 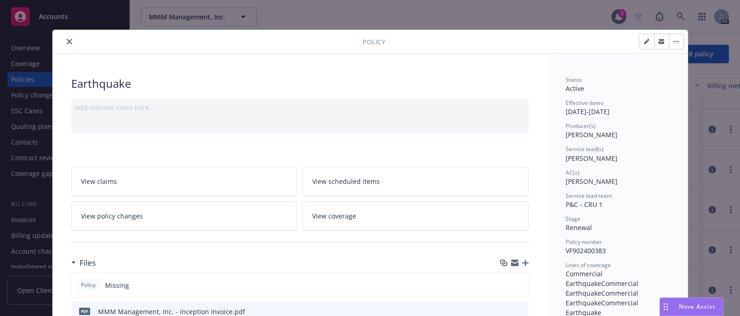 I want to click on span: pdf, so click(x=85, y=311).